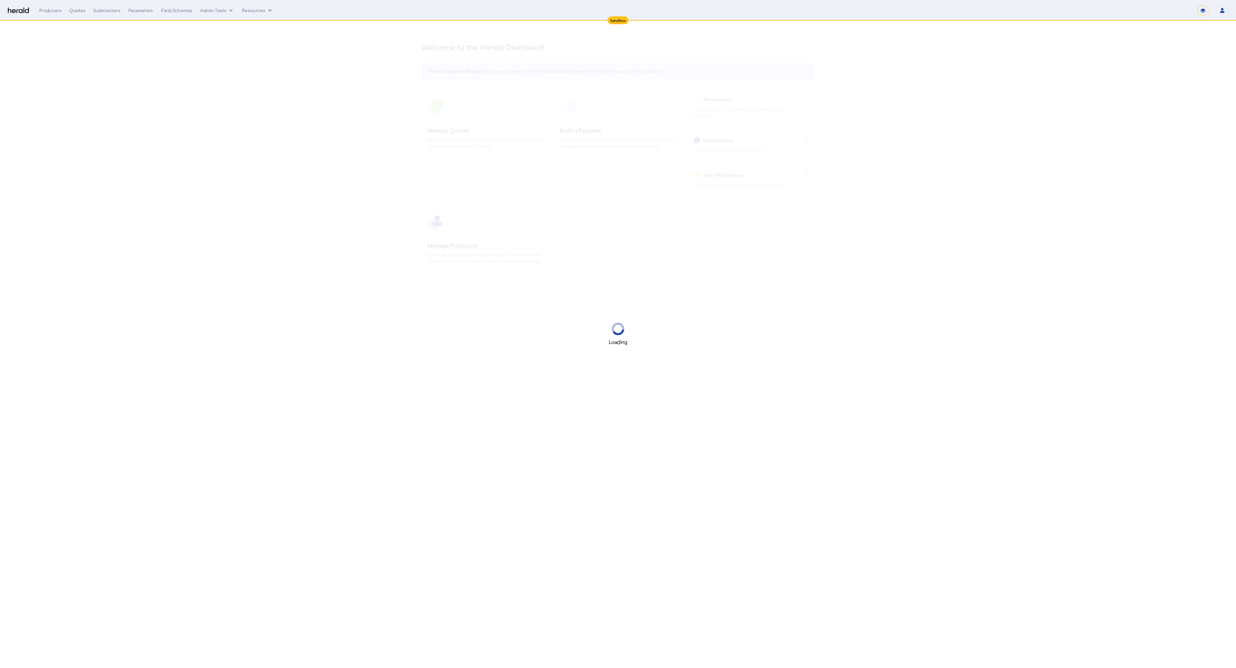  Describe the element at coordinates (18, 10) in the screenshot. I see `img: Herald Logo` at that location.